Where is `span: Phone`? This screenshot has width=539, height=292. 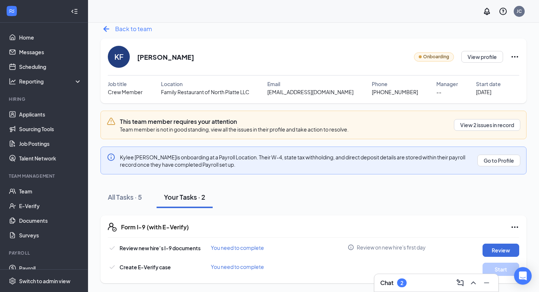
span: Phone is located at coordinates (379, 84).